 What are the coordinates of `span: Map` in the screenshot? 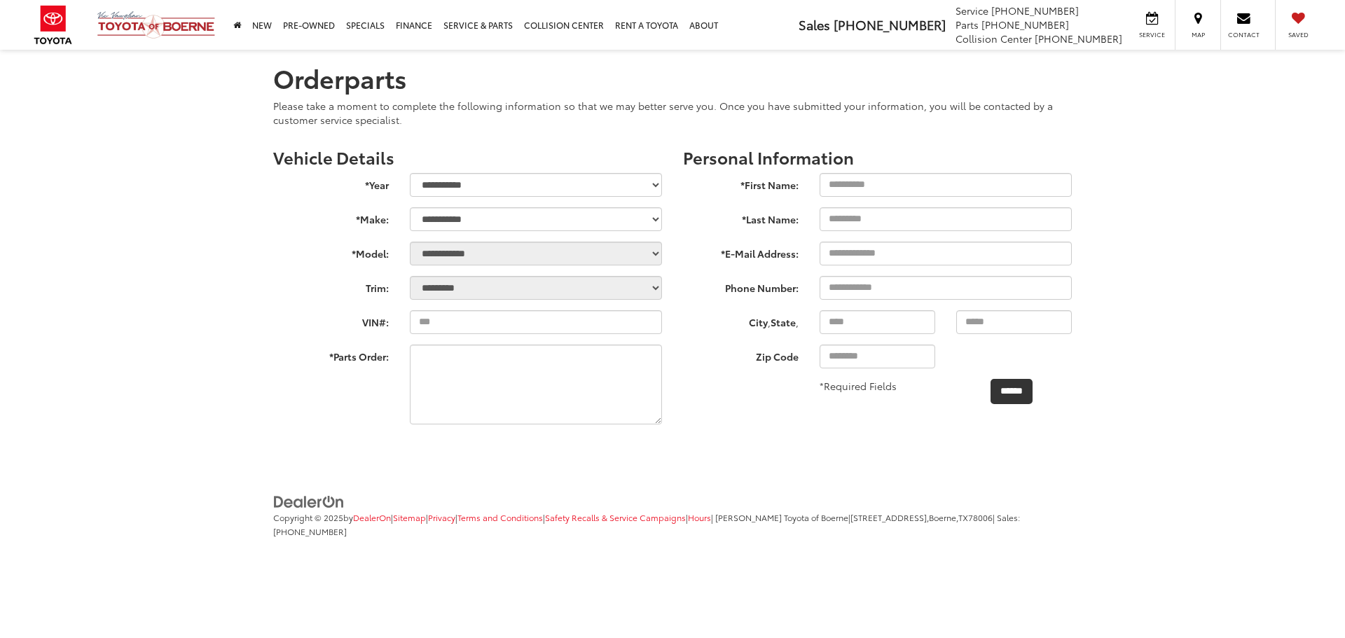 It's located at (1198, 34).